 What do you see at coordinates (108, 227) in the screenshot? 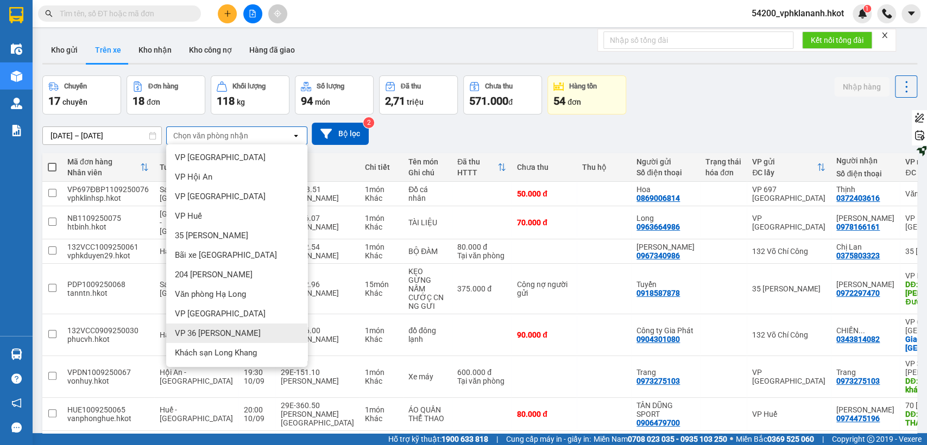
I see `div: htbinh.hkot` at bounding box center [108, 227].